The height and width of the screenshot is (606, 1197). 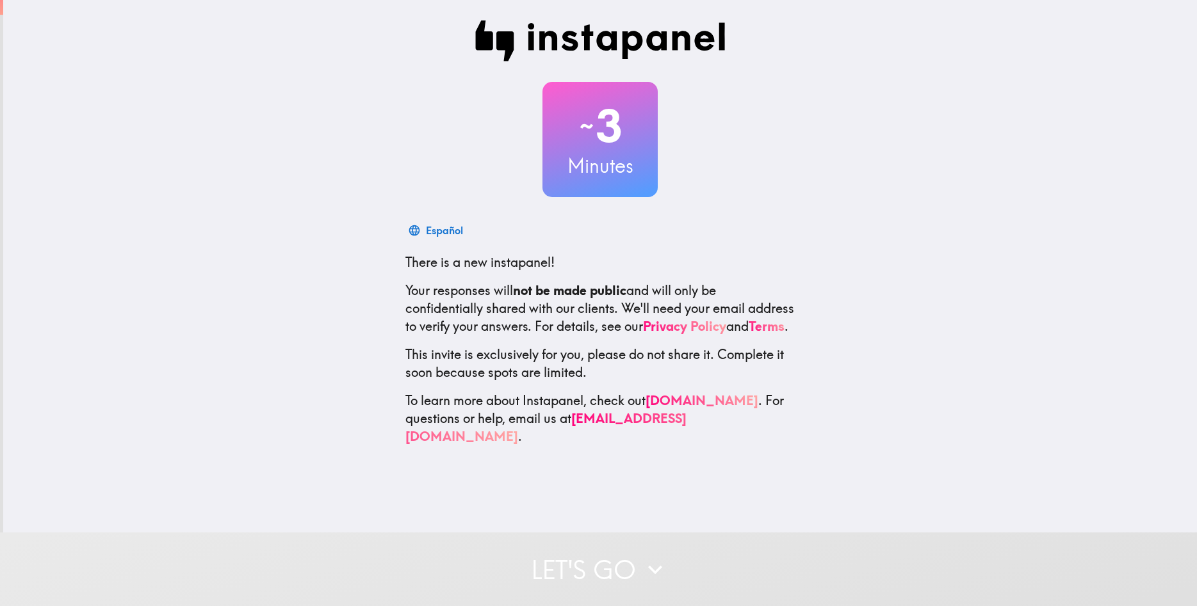 I want to click on div: Español, so click(x=444, y=230).